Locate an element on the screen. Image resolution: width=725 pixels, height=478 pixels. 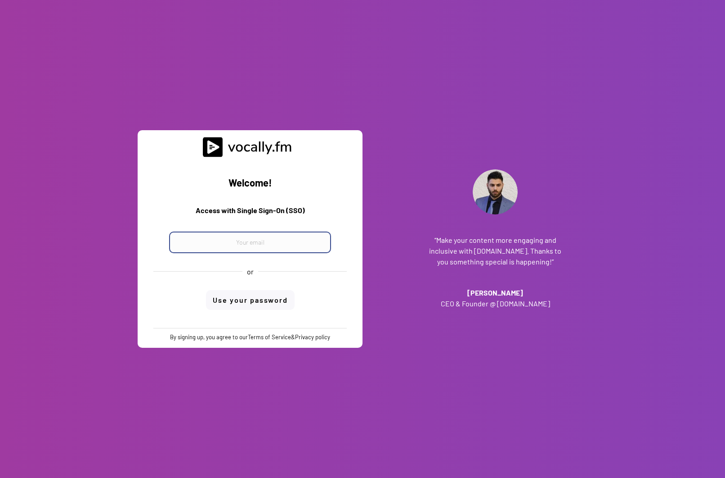
h3: Access with Single Sign-On (SSO) is located at coordinates (250, 213).